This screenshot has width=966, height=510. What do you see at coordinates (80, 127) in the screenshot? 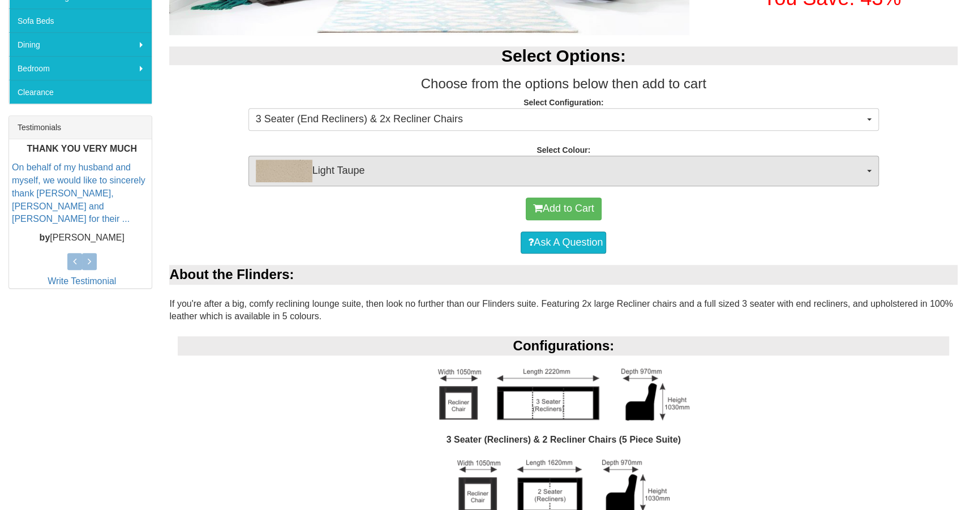
I see `div: Testimonials` at bounding box center [80, 127].